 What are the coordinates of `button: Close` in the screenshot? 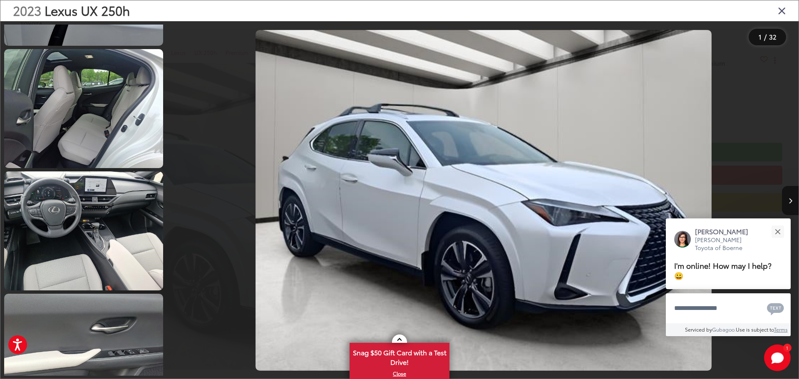 It's located at (777, 231).